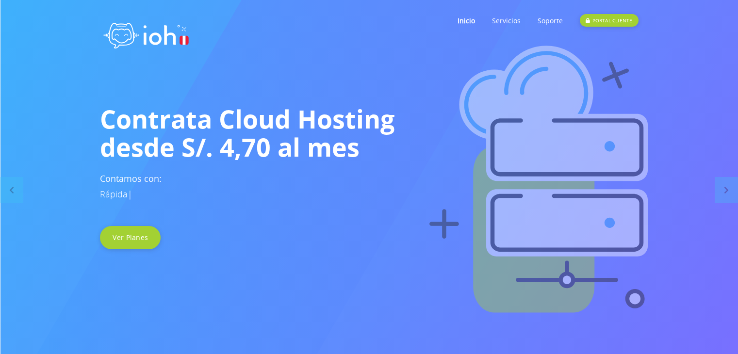  I want to click on img: logo ioh, so click(146, 33).